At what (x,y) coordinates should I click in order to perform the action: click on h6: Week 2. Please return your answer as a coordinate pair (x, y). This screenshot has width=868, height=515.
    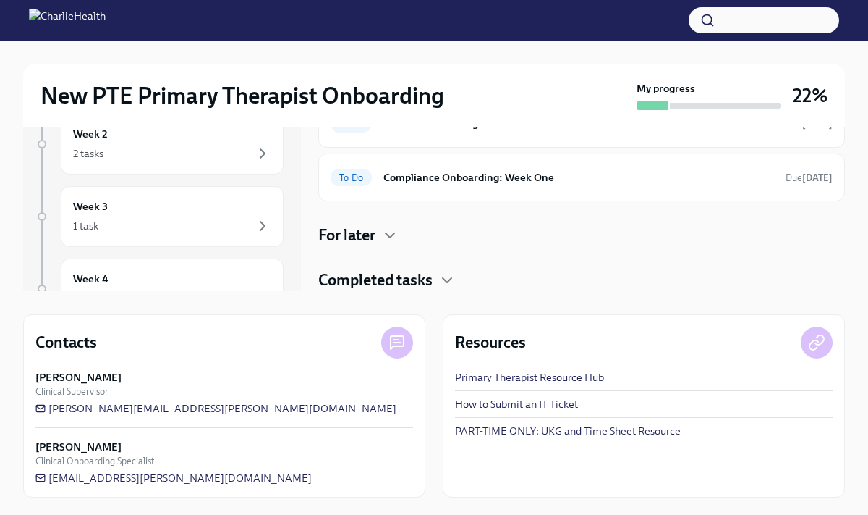
    Looking at the image, I should click on (90, 134).